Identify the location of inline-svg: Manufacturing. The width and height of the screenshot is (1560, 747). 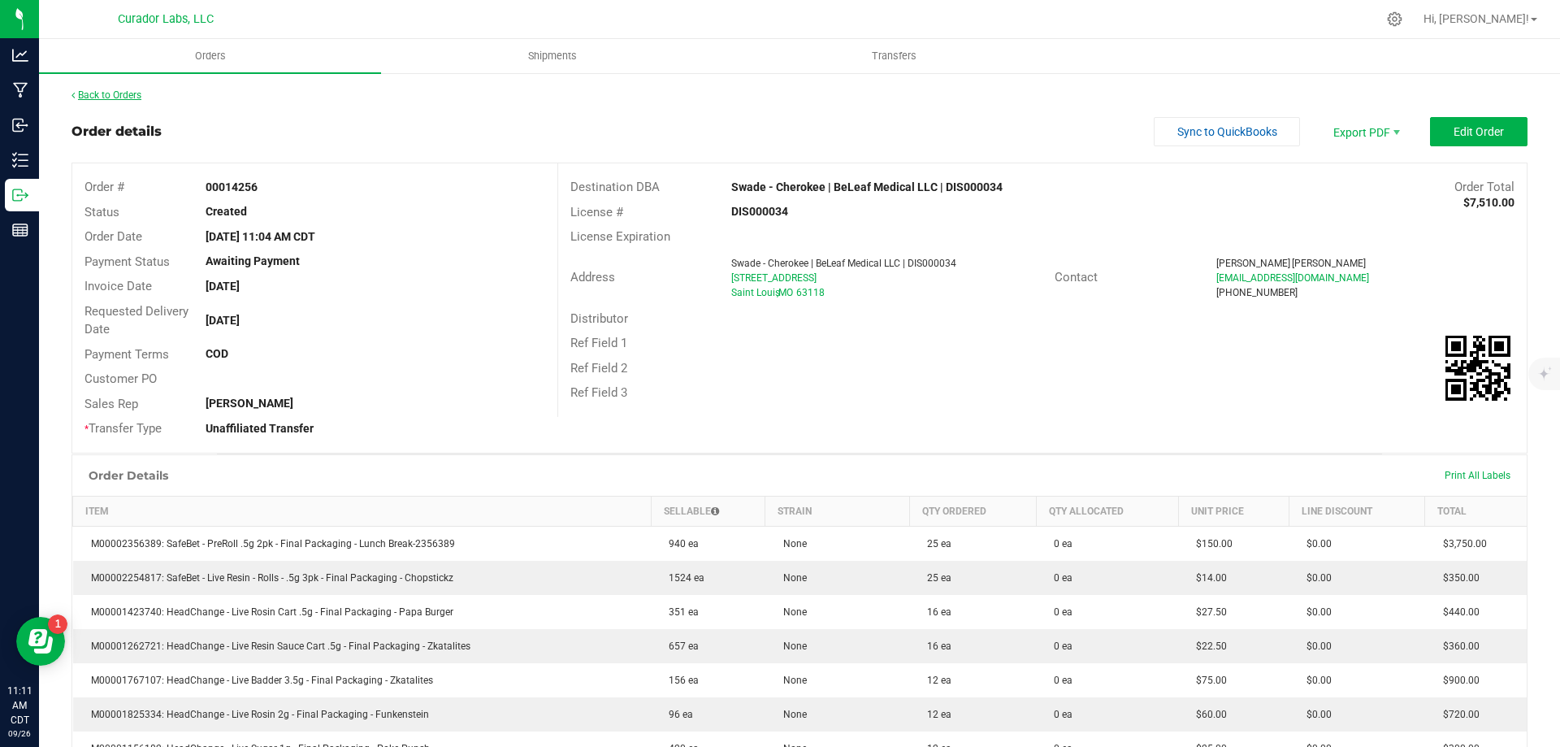
(20, 90).